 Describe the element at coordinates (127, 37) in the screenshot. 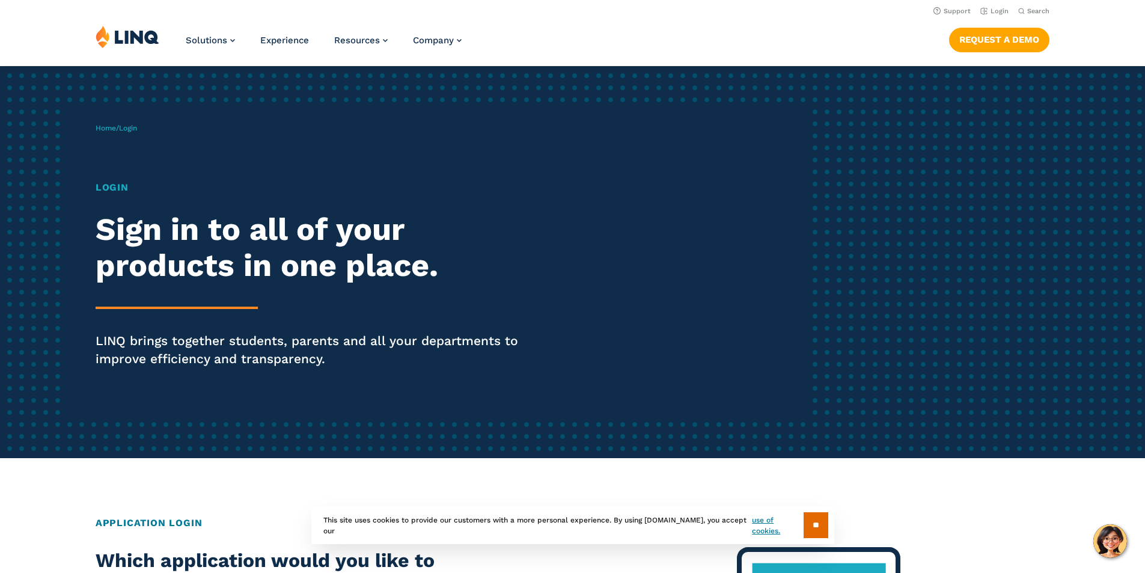

I see `img: LINQ | K‑12 Software` at that location.